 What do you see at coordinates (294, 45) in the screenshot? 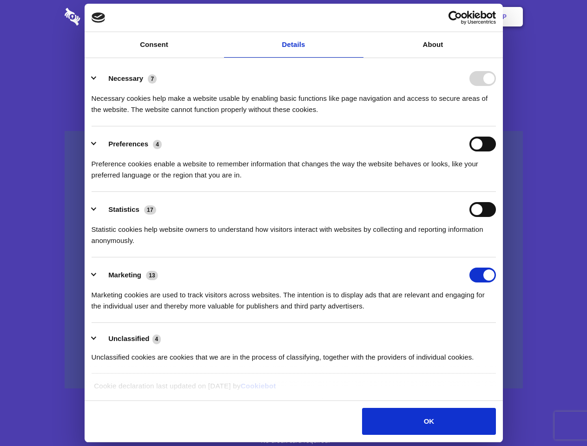
I see `a: Details` at bounding box center [294, 45].